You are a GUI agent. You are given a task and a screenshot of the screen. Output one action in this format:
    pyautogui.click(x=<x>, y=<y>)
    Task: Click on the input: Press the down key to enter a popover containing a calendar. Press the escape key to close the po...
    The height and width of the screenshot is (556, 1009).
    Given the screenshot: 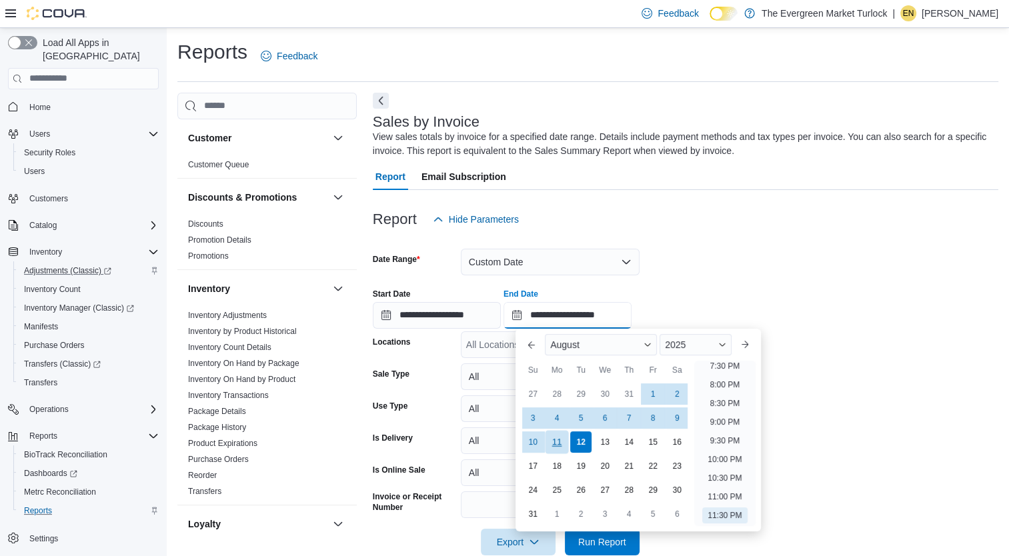 What is the action you would take?
    pyautogui.click(x=567, y=315)
    